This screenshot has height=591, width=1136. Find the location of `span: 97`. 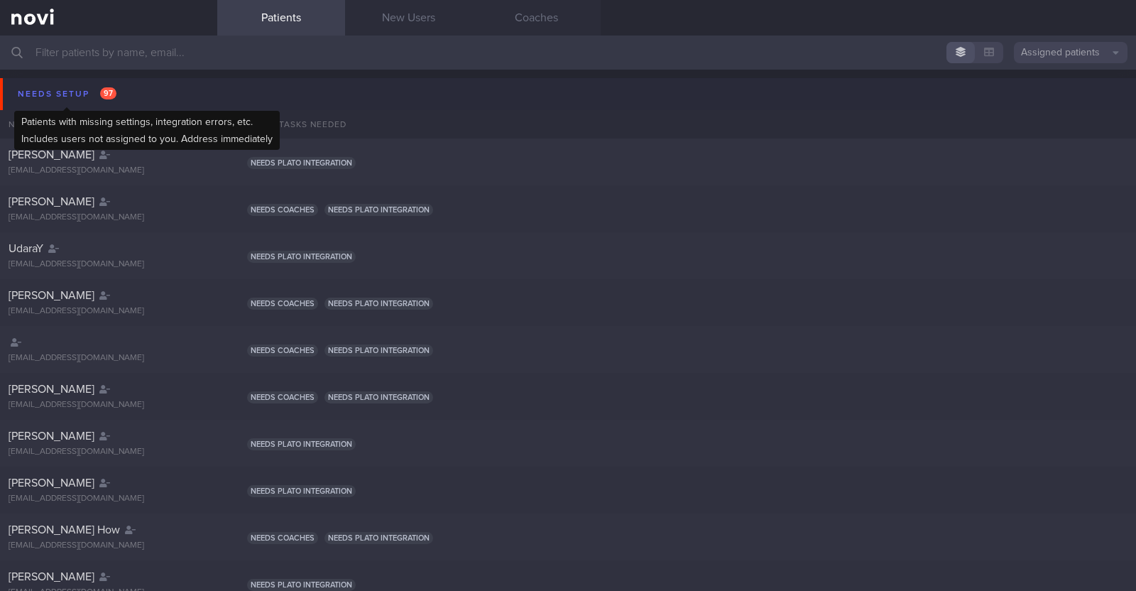

span: 97 is located at coordinates (108, 93).